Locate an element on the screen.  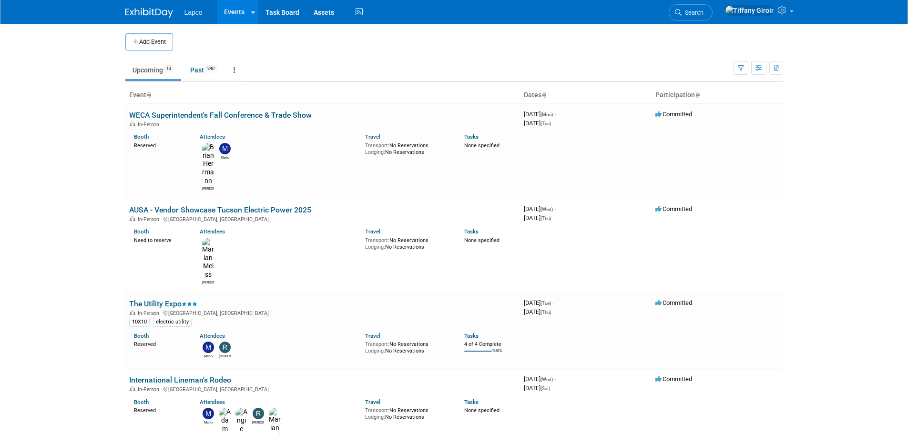
button: Add Event is located at coordinates (149, 42).